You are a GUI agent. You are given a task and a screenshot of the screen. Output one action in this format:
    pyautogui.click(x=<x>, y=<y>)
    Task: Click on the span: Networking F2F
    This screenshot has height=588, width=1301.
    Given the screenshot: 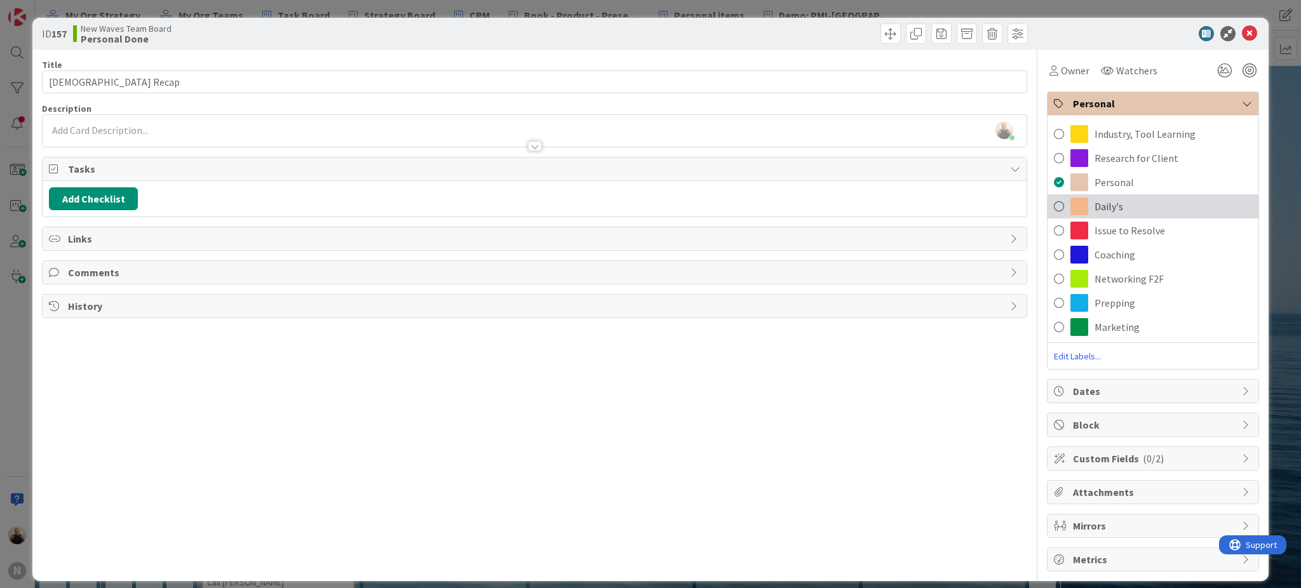 What is the action you would take?
    pyautogui.click(x=1129, y=279)
    